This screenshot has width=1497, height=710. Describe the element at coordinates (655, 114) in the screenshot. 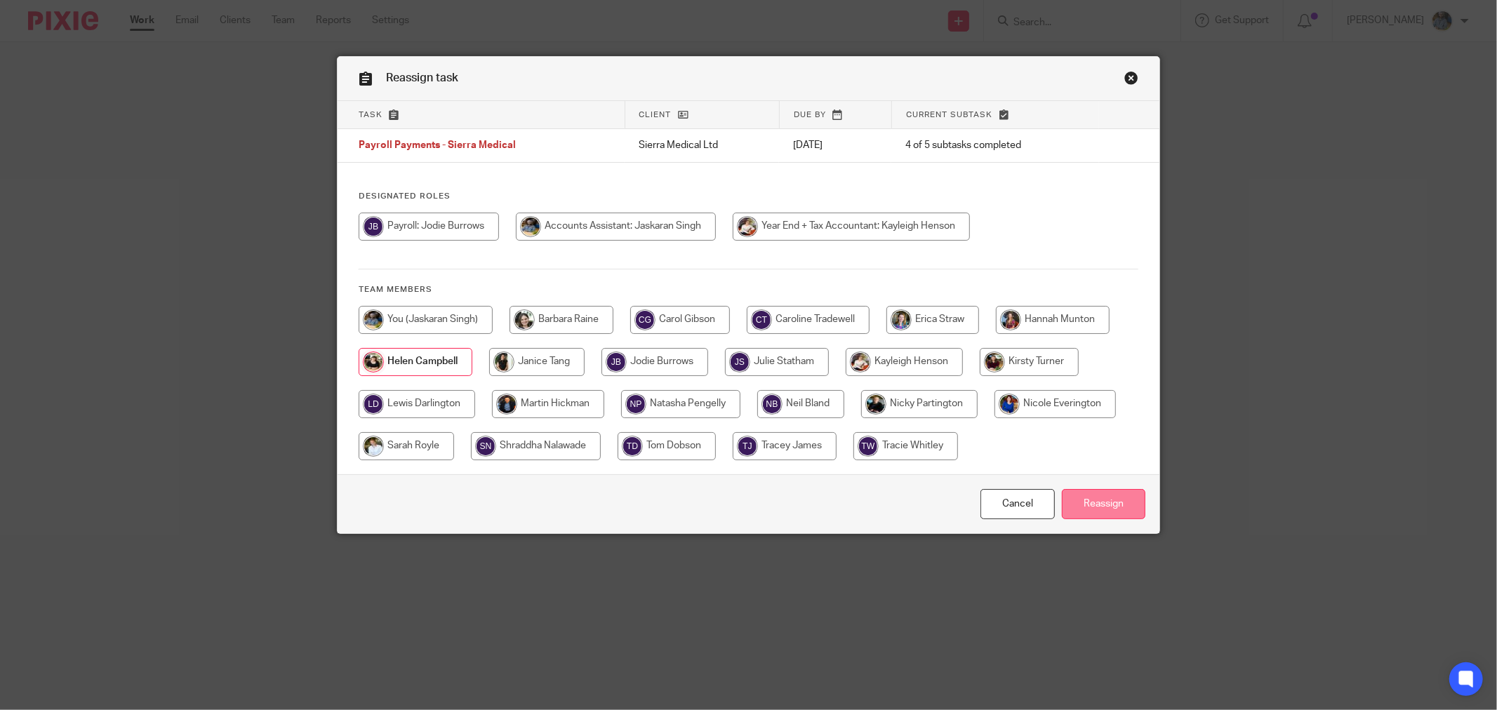

I see `span: Client` at that location.